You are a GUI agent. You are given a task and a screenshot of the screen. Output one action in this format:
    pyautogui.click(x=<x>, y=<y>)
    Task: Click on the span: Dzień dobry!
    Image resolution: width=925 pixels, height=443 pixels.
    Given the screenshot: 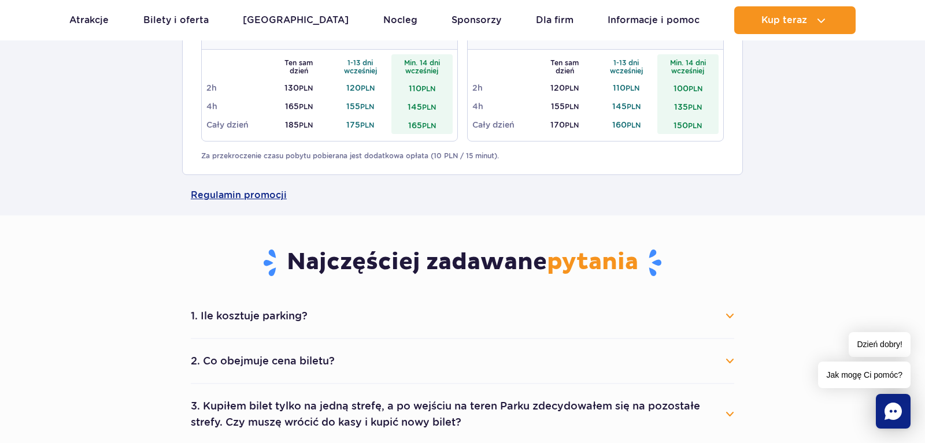 What is the action you would take?
    pyautogui.click(x=879, y=345)
    